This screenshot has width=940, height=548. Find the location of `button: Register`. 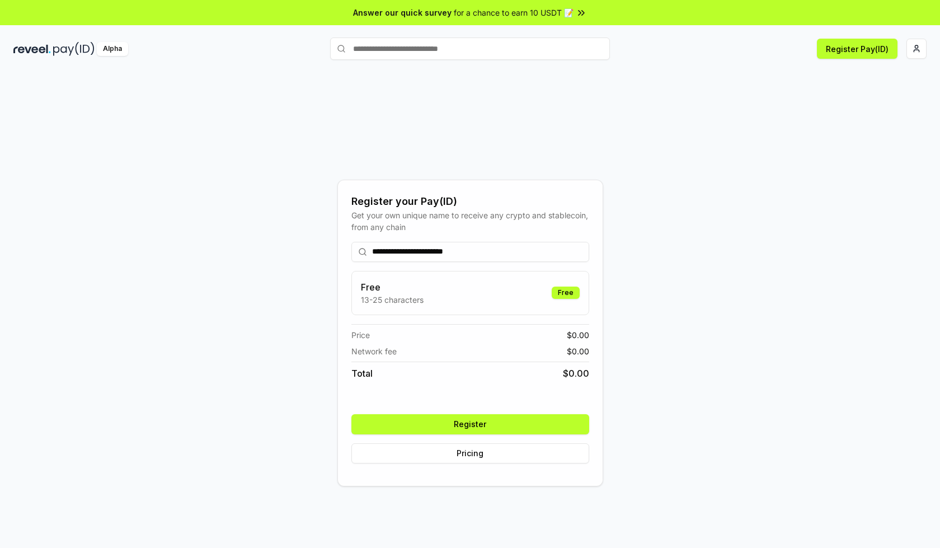

button: Register is located at coordinates (470, 424).